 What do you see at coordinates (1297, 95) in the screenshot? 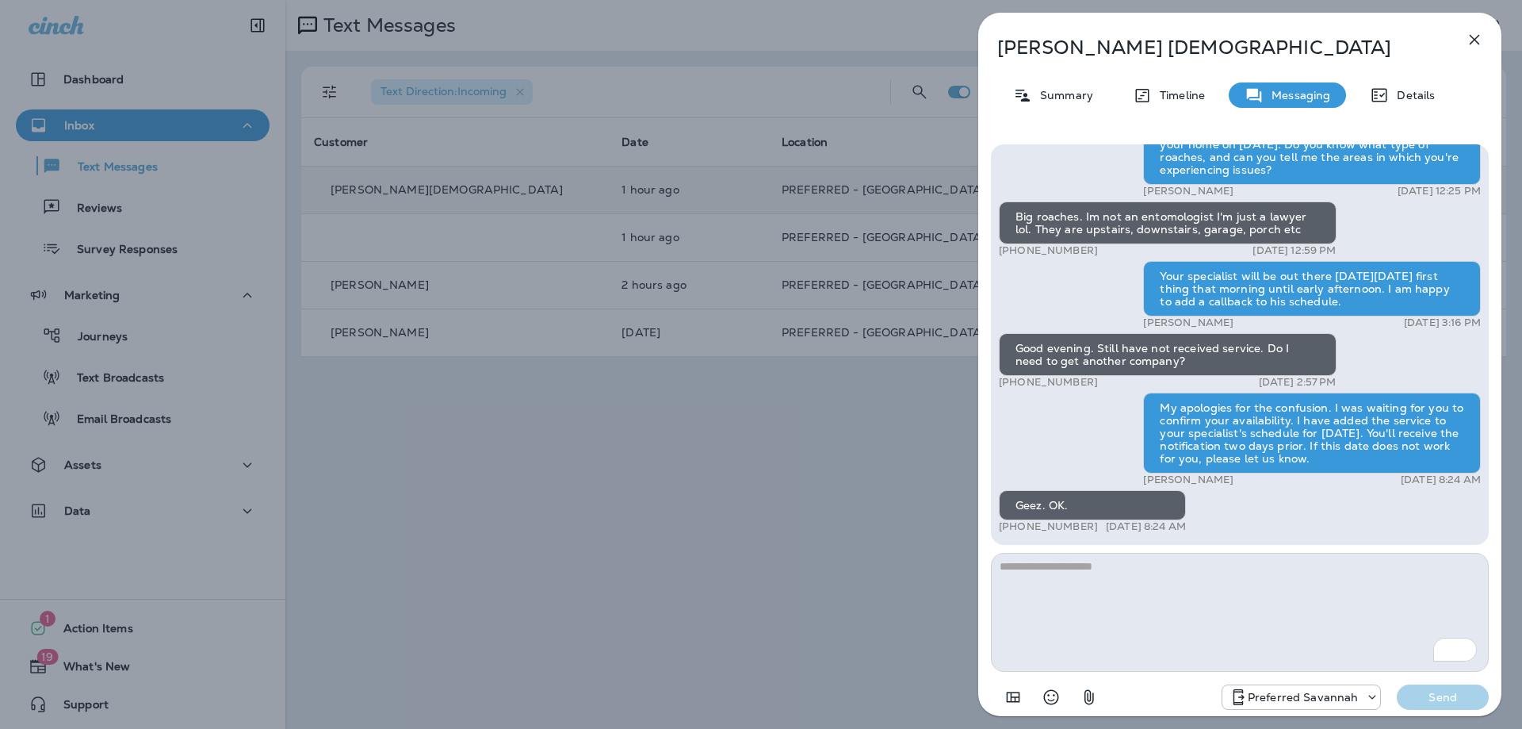
I see `p: Messaging` at bounding box center [1297, 95].